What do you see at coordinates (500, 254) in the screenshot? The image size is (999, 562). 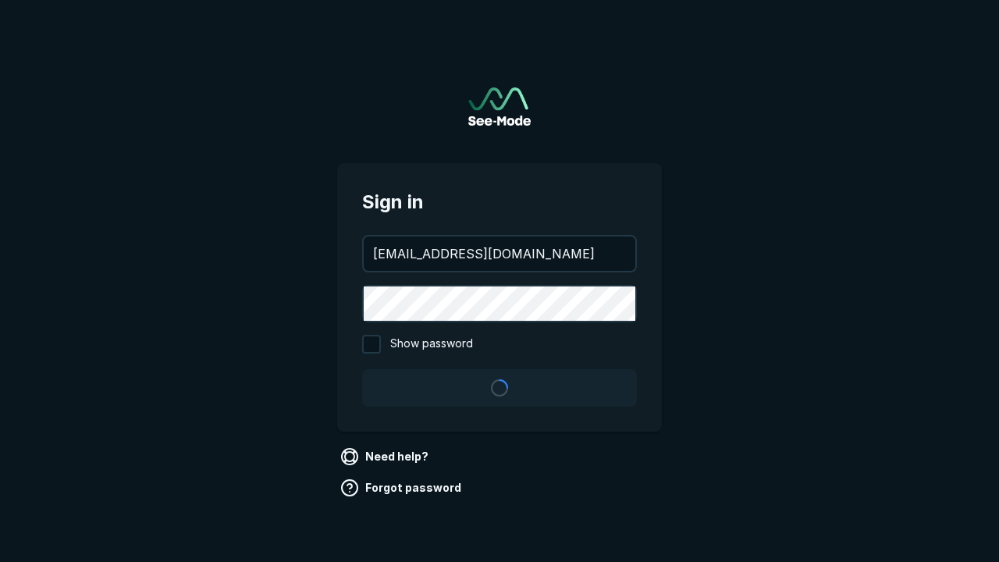 I see `input: your@email.com` at bounding box center [500, 254].